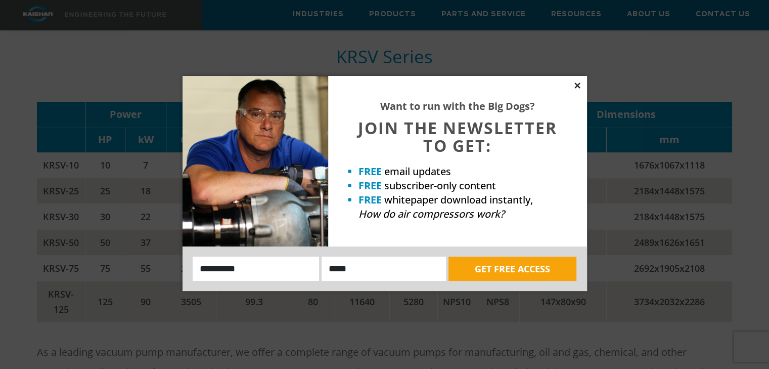 Image resolution: width=769 pixels, height=369 pixels. Describe the element at coordinates (458, 106) in the screenshot. I see `strong: Want to run with the Big Dogs?` at that location.